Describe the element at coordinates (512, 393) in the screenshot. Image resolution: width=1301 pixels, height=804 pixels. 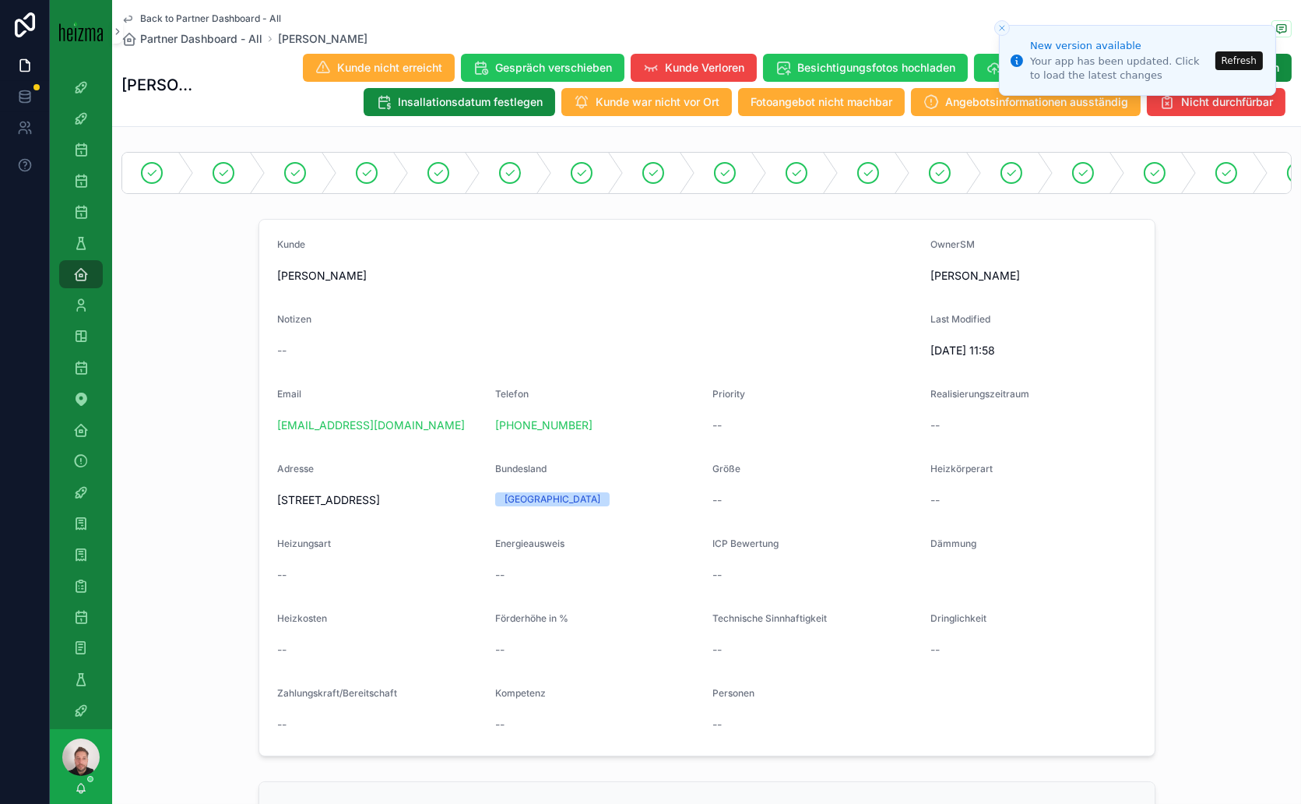
I see `span: Telefon` at that location.